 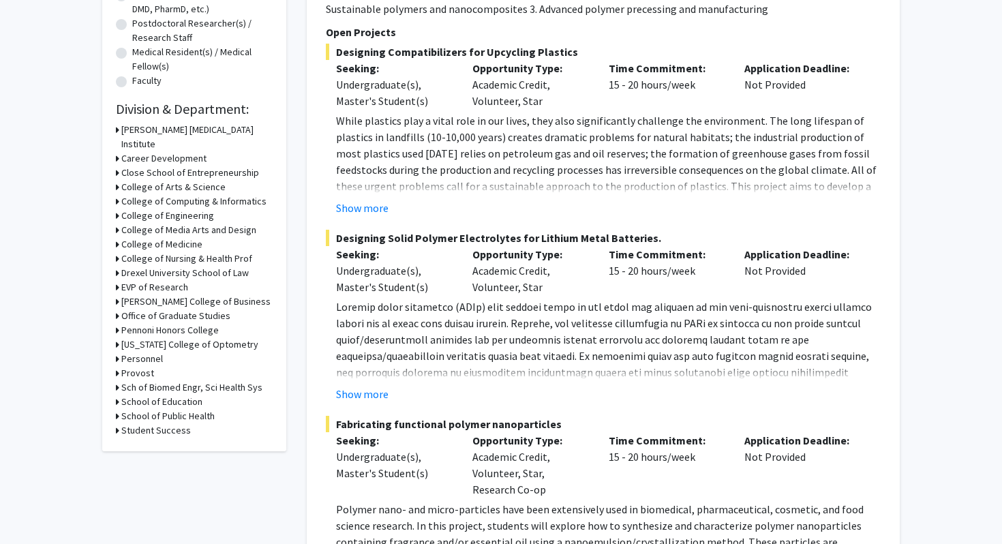 I want to click on h3: College of Engineering, so click(x=168, y=215).